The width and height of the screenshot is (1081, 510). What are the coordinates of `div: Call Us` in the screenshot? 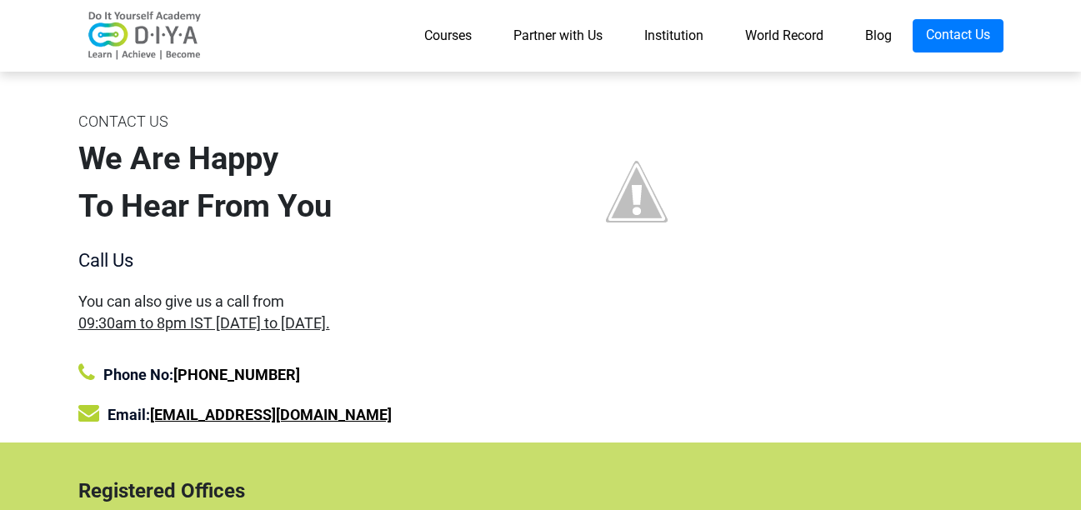 It's located at (303, 260).